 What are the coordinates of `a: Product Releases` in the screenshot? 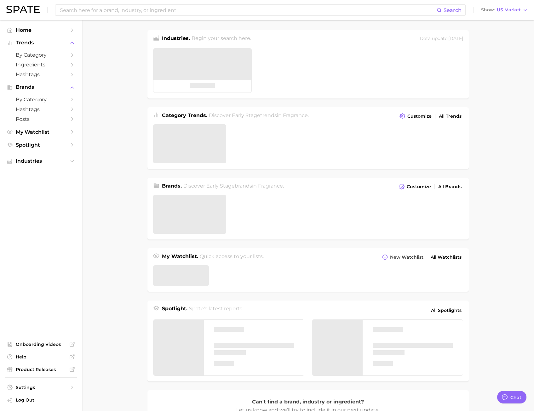 It's located at (41, 370).